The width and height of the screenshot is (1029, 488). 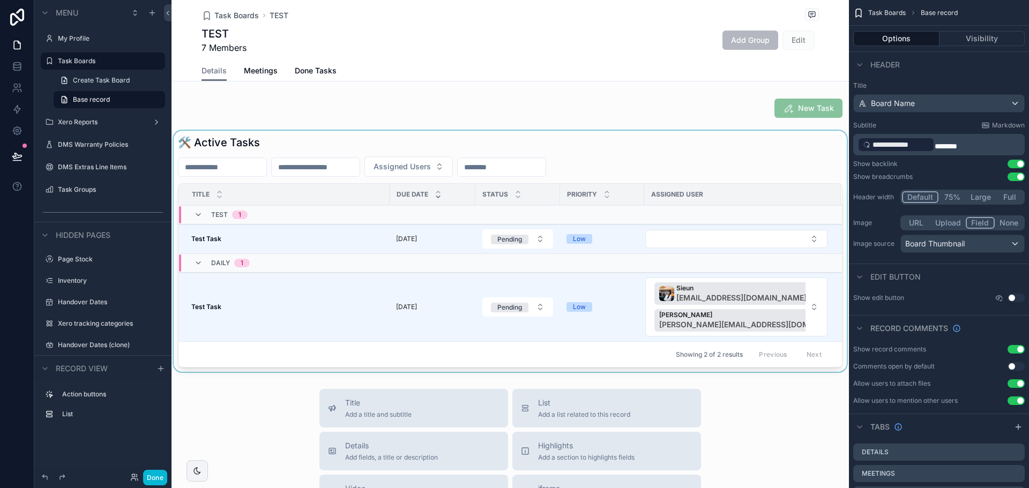 What do you see at coordinates (103, 122) in the screenshot?
I see `a: Xero Reports` at bounding box center [103, 122].